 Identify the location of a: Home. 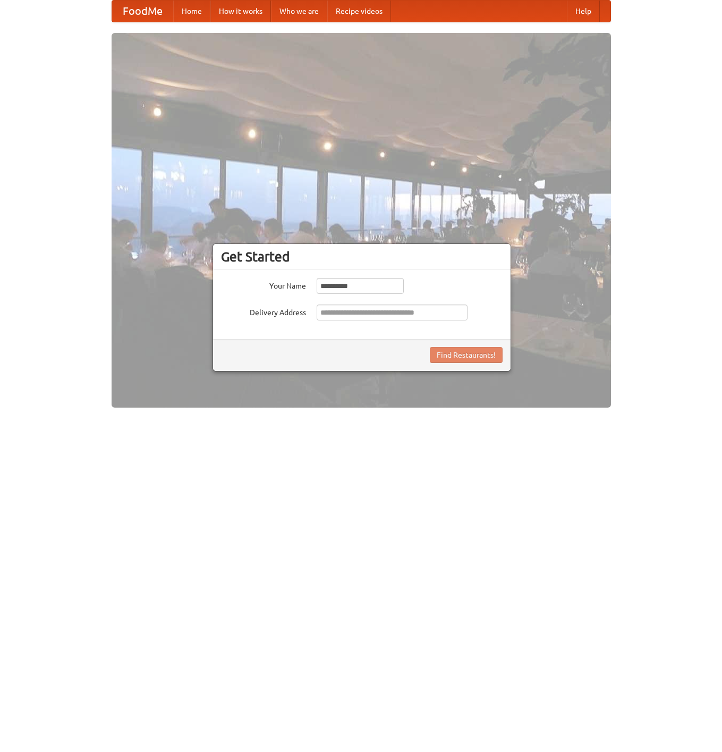
(192, 11).